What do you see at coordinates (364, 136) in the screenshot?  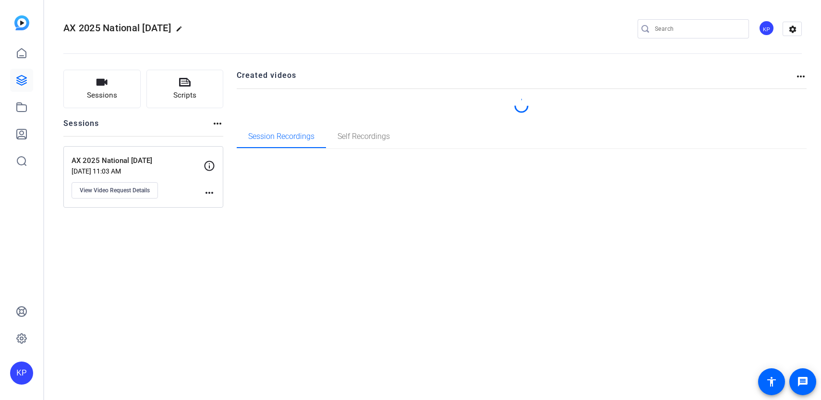 I see `span: Self Recordings` at bounding box center [364, 136].